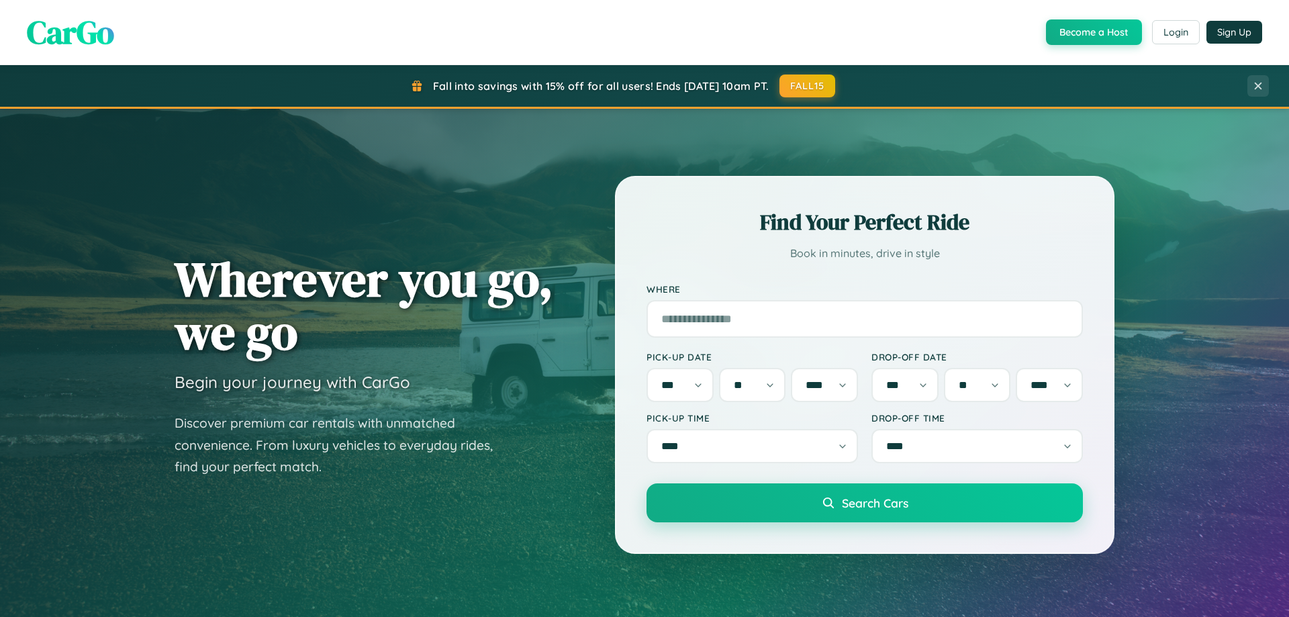 This screenshot has height=617, width=1289. I want to click on label: Drop-off Time, so click(977, 418).